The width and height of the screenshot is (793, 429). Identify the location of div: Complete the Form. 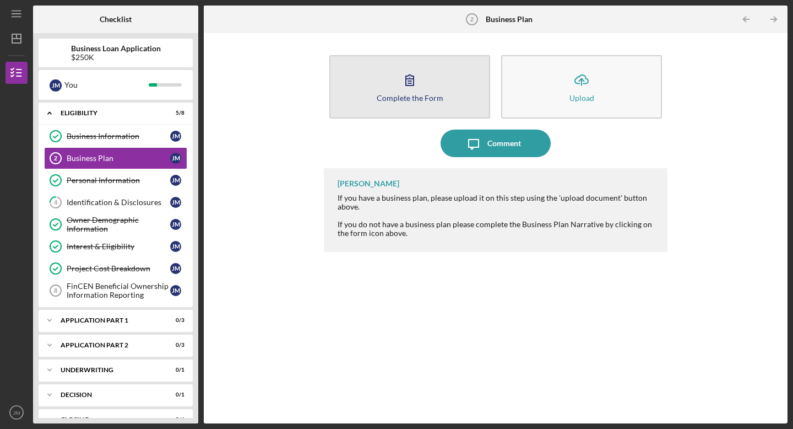
(410, 98).